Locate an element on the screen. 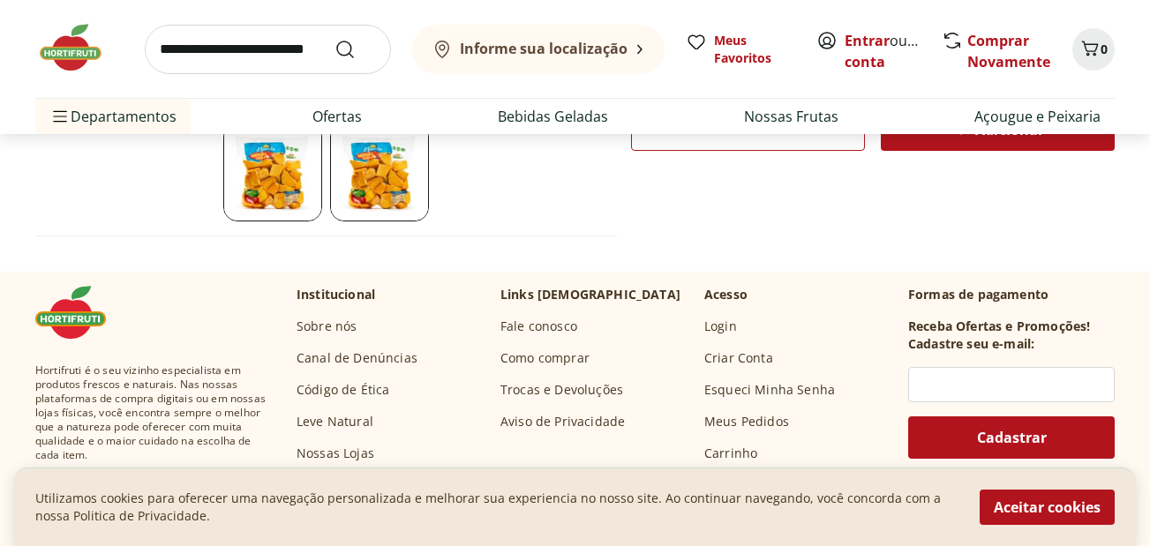 This screenshot has width=1150, height=546. a: Carrinho is located at coordinates (731, 454).